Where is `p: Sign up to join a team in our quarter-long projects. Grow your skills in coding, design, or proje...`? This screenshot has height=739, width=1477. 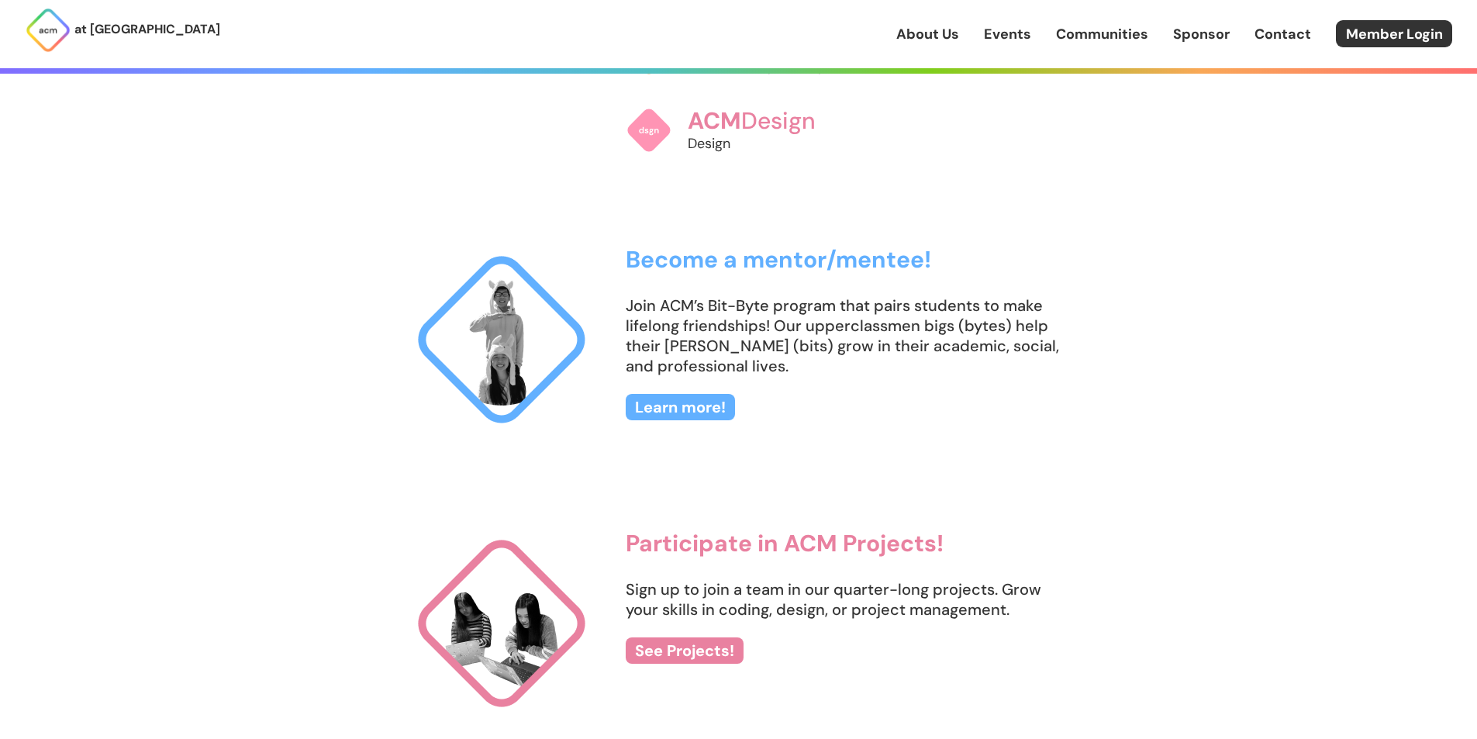
p: Sign up to join a team in our quarter-long projects. Grow your skills in coding, design, or proje... is located at coordinates (848, 599).